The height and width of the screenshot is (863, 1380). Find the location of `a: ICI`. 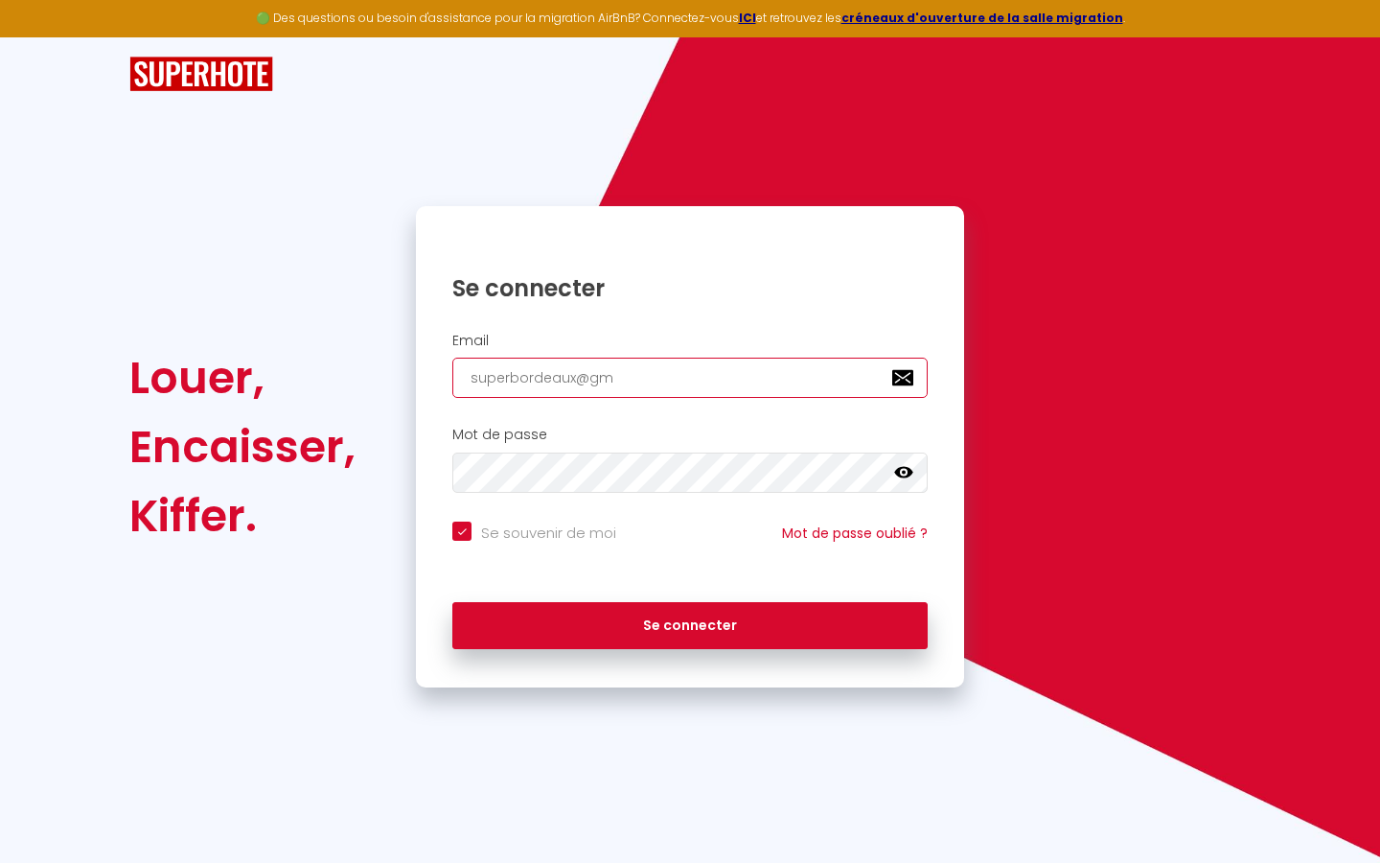

a: ICI is located at coordinates (748, 17).